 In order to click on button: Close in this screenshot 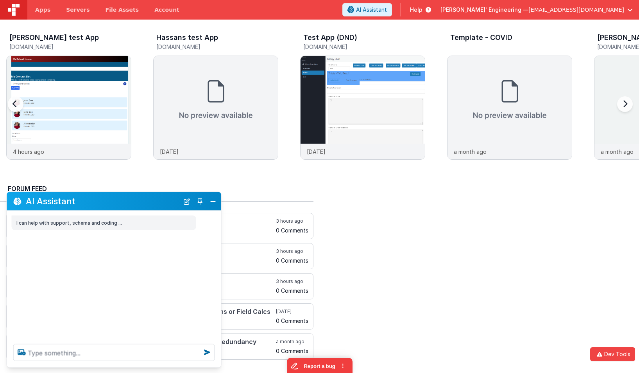, I will do `click(213, 201)`.